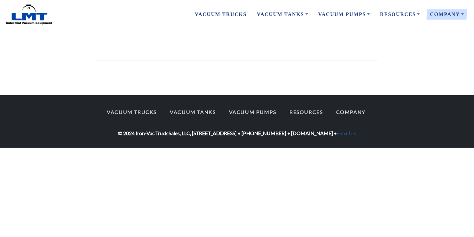 The height and width of the screenshot is (237, 474). Describe the element at coordinates (29, 14) in the screenshot. I see `img: LMT` at that location.